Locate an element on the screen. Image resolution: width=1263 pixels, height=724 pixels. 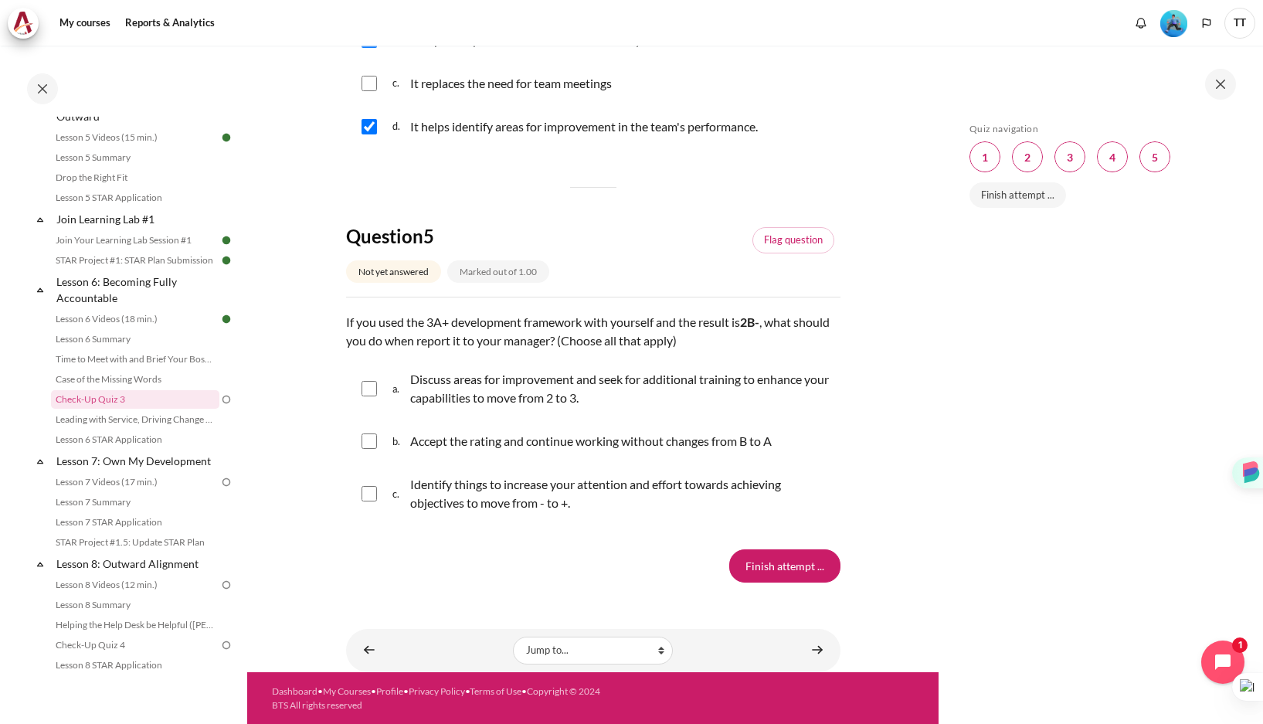
a: Dashboard is located at coordinates (294, 691).